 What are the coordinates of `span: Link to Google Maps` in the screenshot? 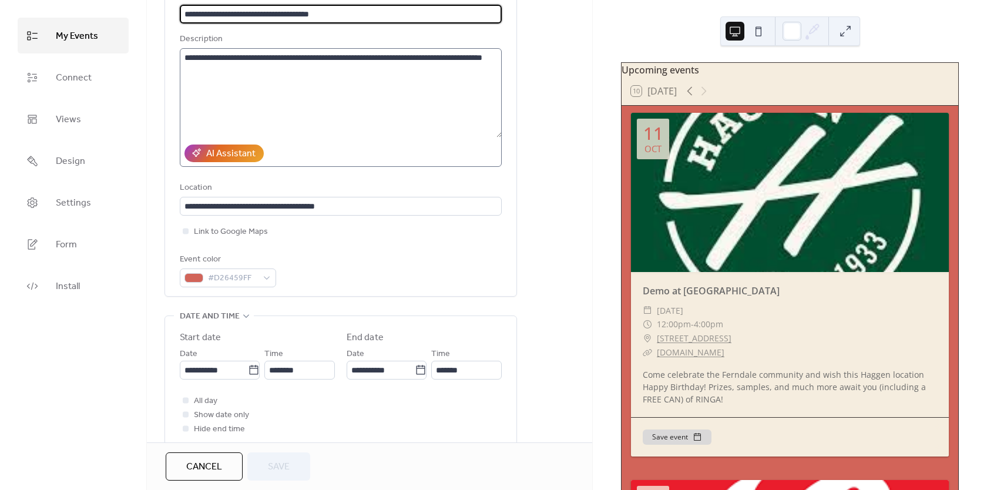 It's located at (231, 232).